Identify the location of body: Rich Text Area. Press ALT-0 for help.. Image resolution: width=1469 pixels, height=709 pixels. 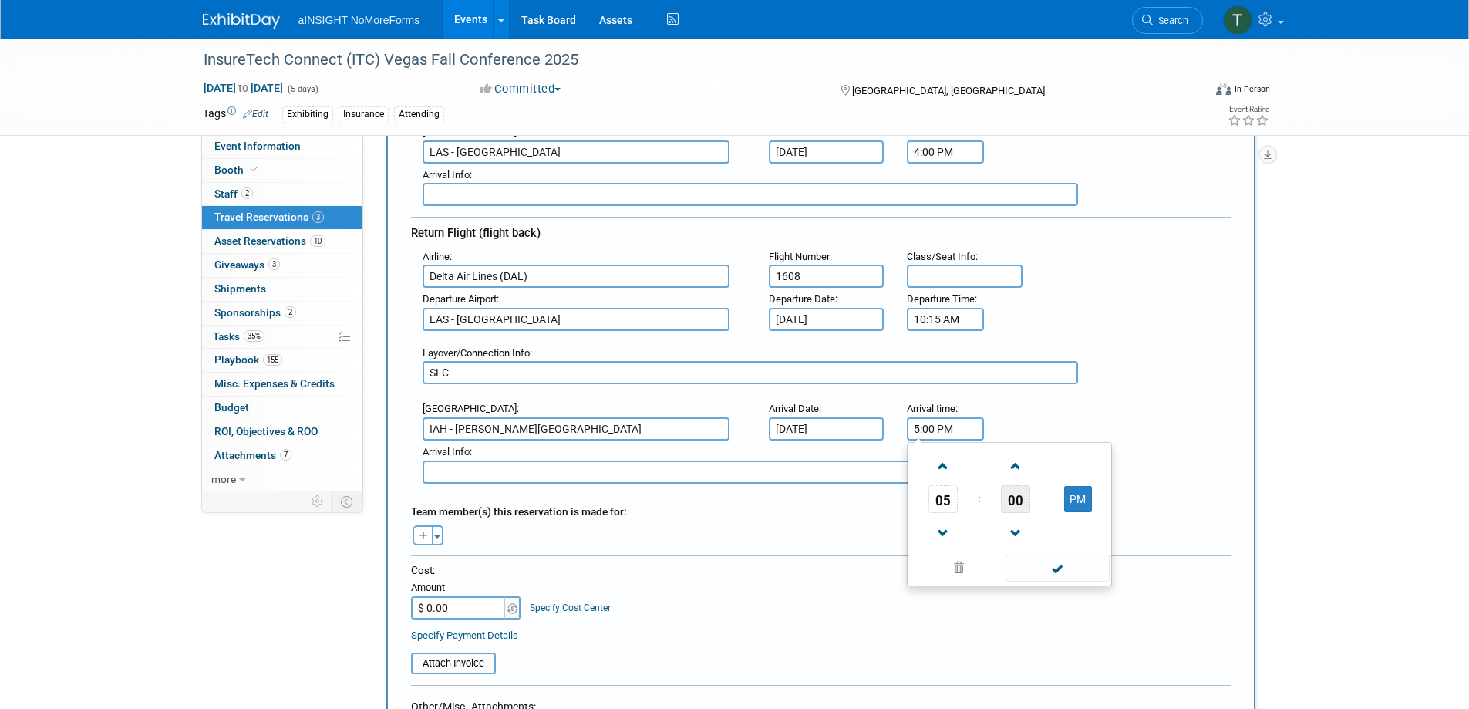
(403, 14).